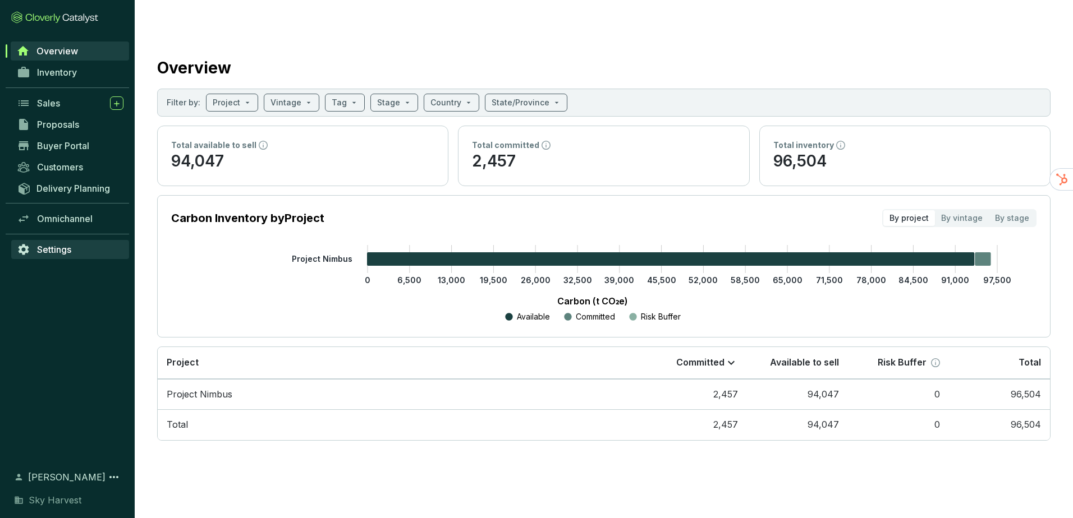 Image resolution: width=1073 pixels, height=518 pixels. I want to click on a: Omnichannel, so click(70, 219).